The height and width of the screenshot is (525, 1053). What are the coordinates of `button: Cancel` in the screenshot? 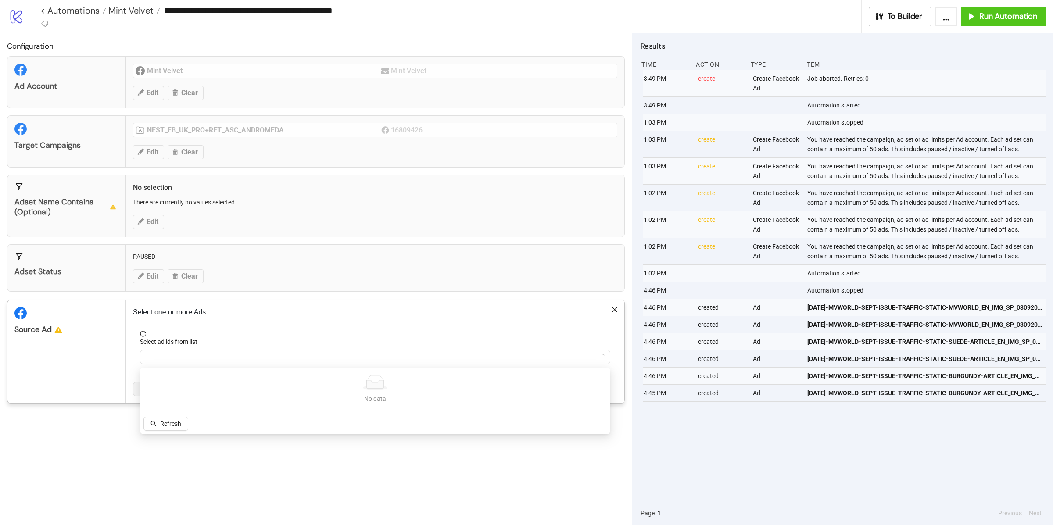 It's located at (149, 389).